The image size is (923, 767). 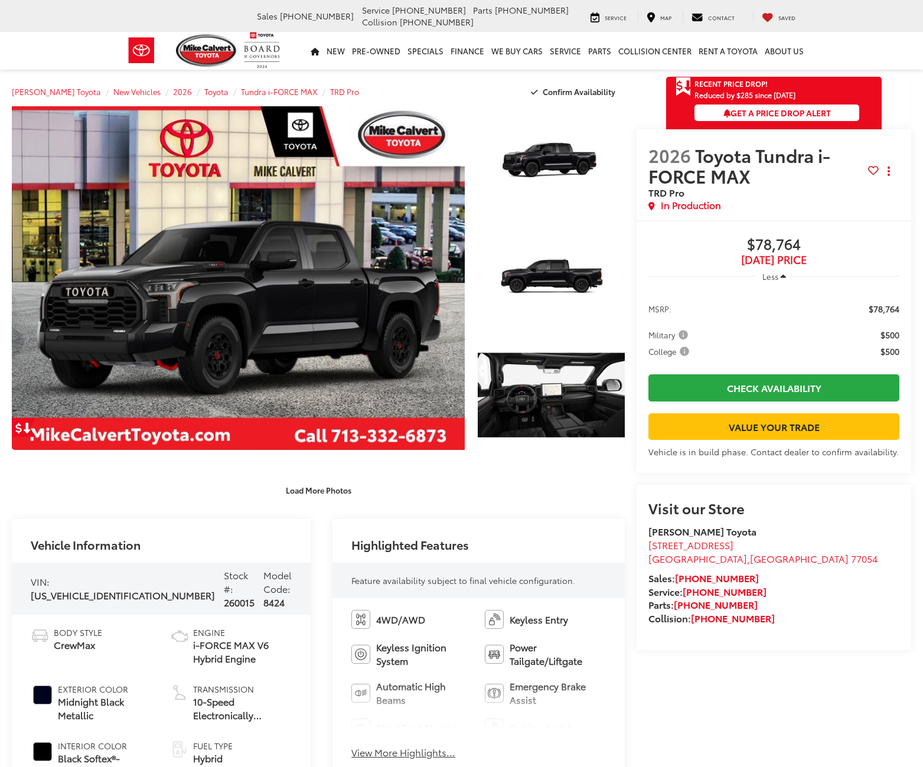 What do you see at coordinates (105, 689) in the screenshot?
I see `span: Exterior Color` at bounding box center [105, 689].